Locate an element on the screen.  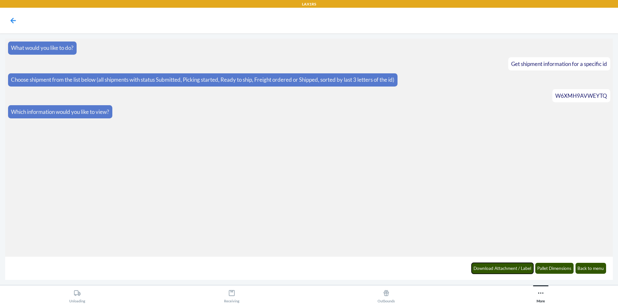
button: Receiving is located at coordinates (232, 294).